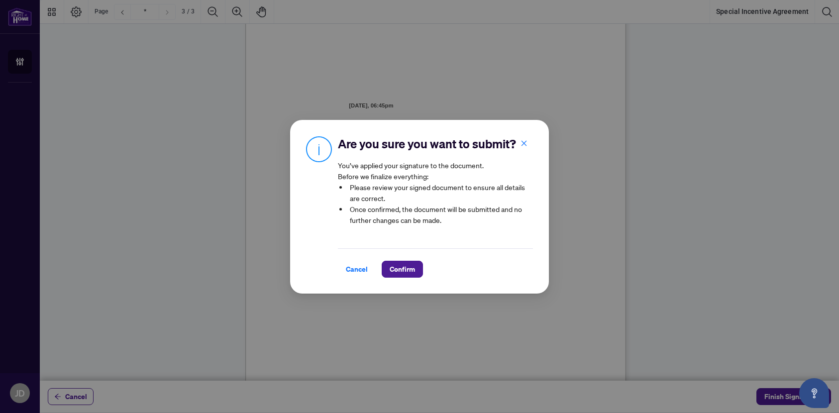 This screenshot has width=839, height=413. What do you see at coordinates (524, 143) in the screenshot?
I see `span: close` at bounding box center [524, 143].